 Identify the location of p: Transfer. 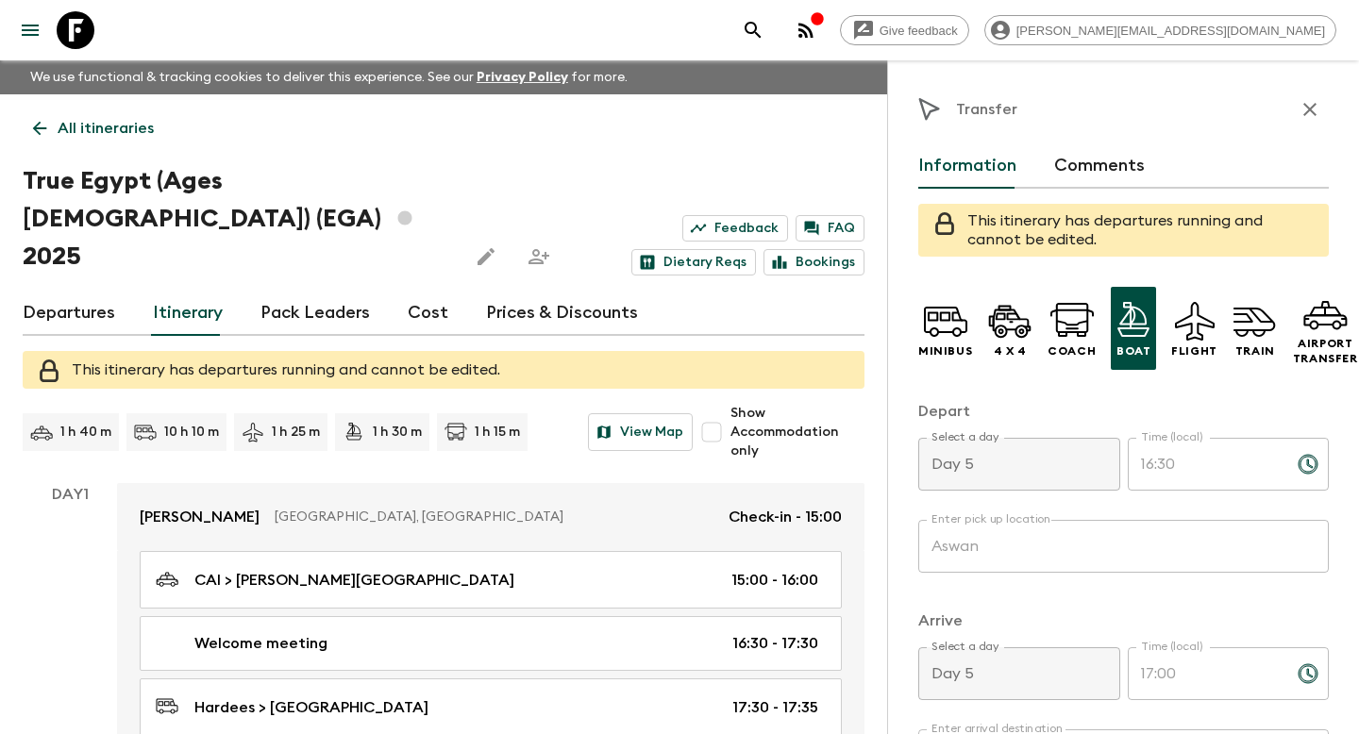
(986, 109).